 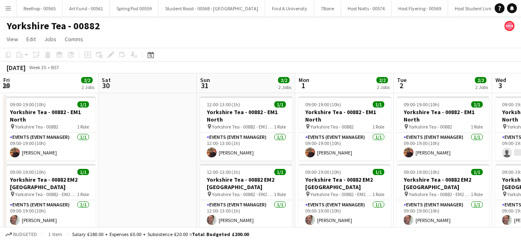 What do you see at coordinates (74, 39) in the screenshot?
I see `span: Comms` at bounding box center [74, 39].